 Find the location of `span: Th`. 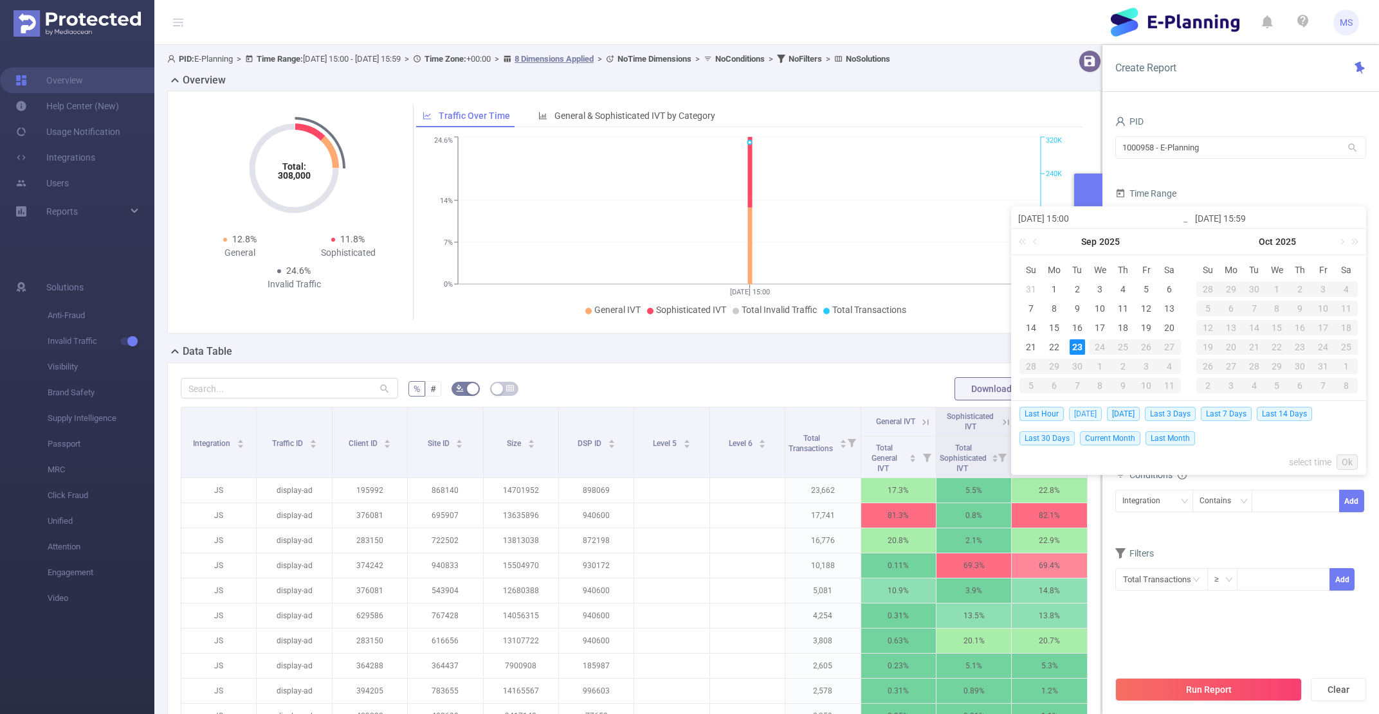

span: Th is located at coordinates (1123, 270).